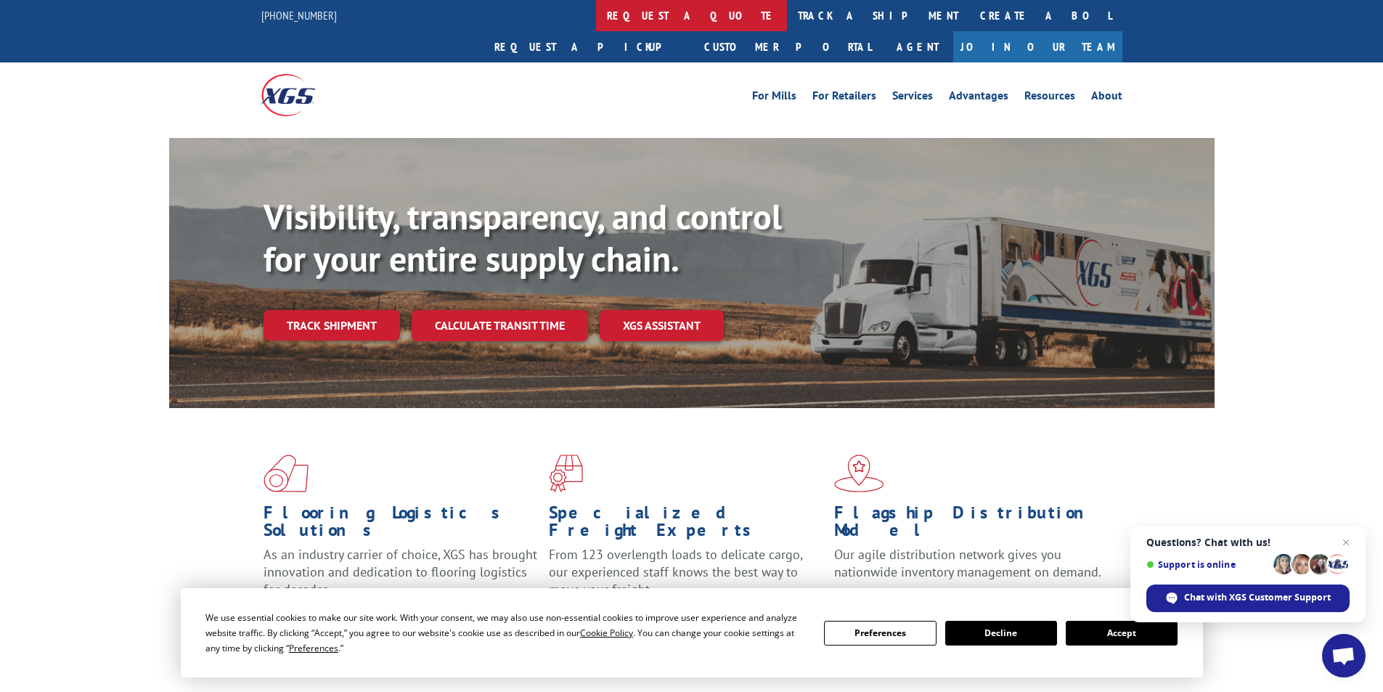 This screenshot has height=692, width=1383. What do you see at coordinates (1038, 46) in the screenshot?
I see `a: Join Our Team` at bounding box center [1038, 46].